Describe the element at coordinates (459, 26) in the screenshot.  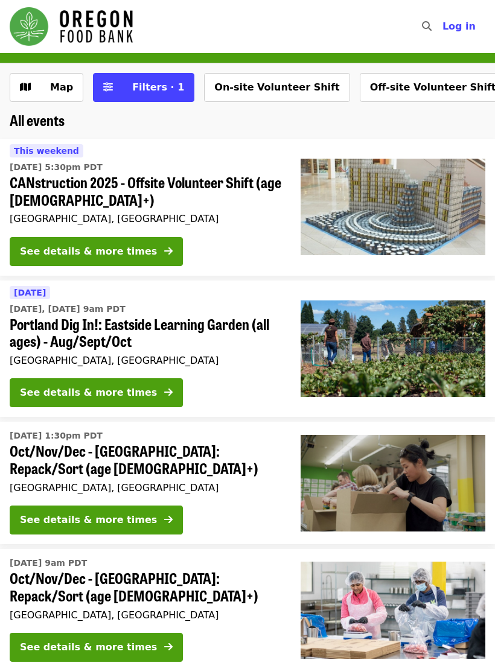
I see `span: Log in` at that location.